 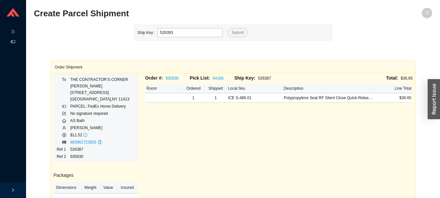 I want to click on span: JT, so click(x=427, y=13).